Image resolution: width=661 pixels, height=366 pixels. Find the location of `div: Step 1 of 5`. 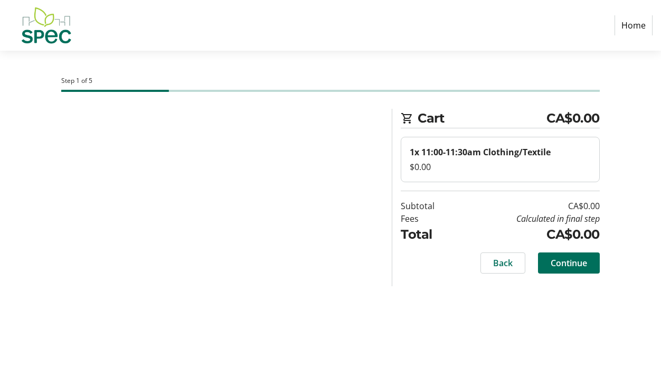

div: Step 1 of 5 is located at coordinates (330, 81).